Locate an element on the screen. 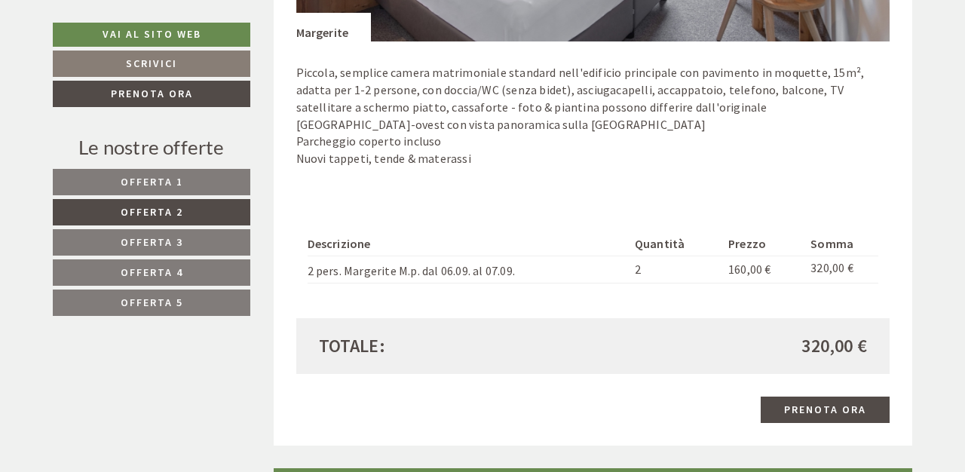 The height and width of the screenshot is (472, 965). td: 2 pers. Margerite M.p. dal 06.09. al 07.09. is located at coordinates (468, 270).